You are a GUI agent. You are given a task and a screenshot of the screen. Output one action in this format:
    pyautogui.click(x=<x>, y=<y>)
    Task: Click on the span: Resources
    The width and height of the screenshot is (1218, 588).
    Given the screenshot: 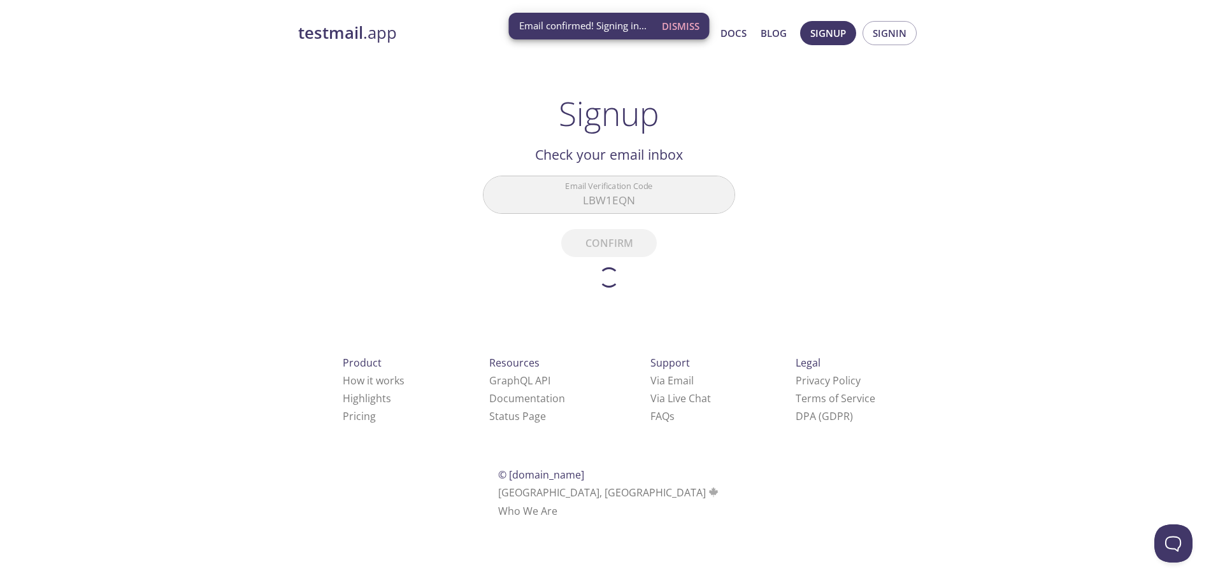 What is the action you would take?
    pyautogui.click(x=514, y=363)
    